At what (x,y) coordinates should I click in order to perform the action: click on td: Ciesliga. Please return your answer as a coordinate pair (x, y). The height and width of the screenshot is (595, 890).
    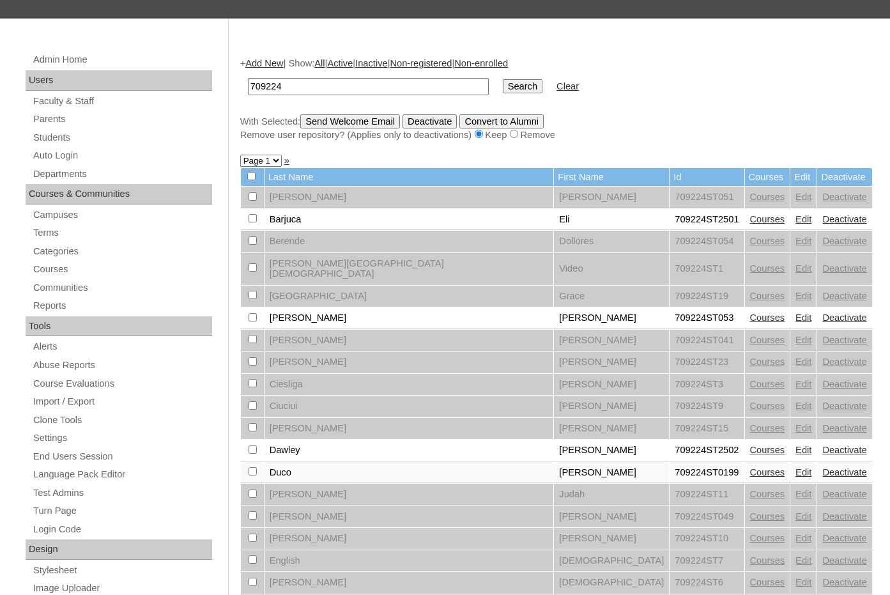
    Looking at the image, I should click on (409, 385).